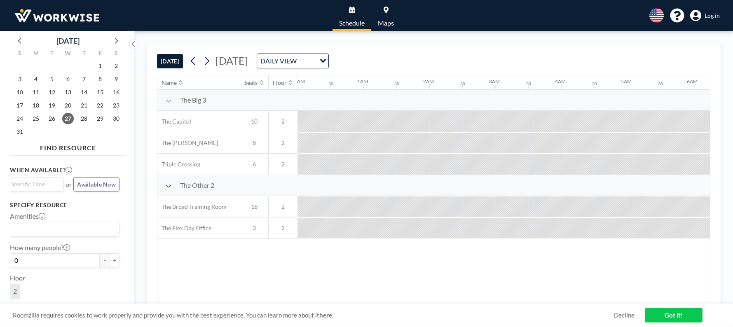 This screenshot has width=733, height=327. I want to click on div: Name, so click(169, 83).